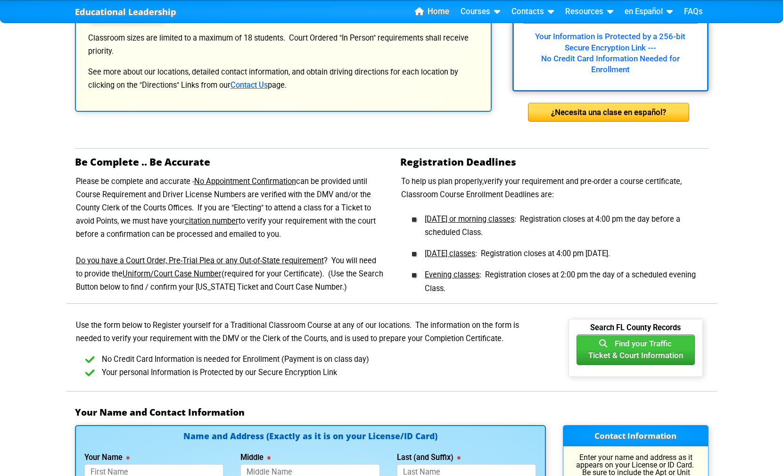 The image size is (783, 476). Describe the element at coordinates (554, 162) in the screenshot. I see `h2: Registration Deadlines` at that location.